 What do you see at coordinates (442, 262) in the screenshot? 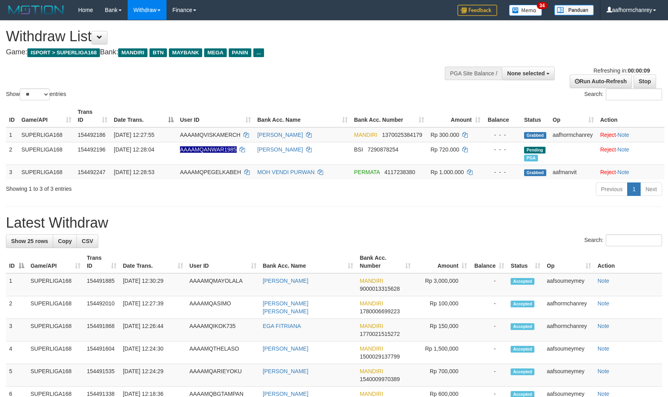
I see `th: Amount: activate to sort column ascending` at bounding box center [442, 262].